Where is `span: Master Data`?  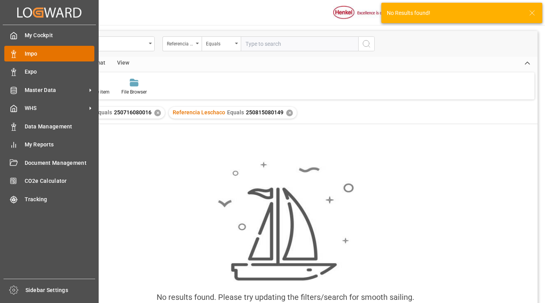
span: Master Data is located at coordinates (56, 90).